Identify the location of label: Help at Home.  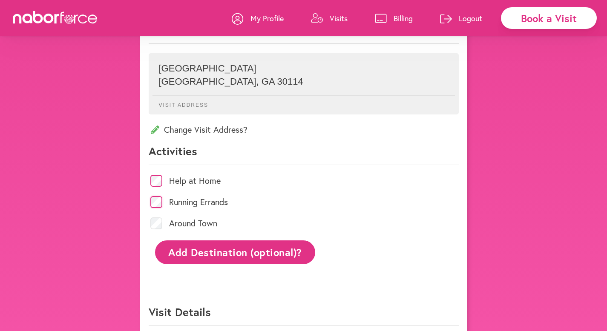
(195, 181).